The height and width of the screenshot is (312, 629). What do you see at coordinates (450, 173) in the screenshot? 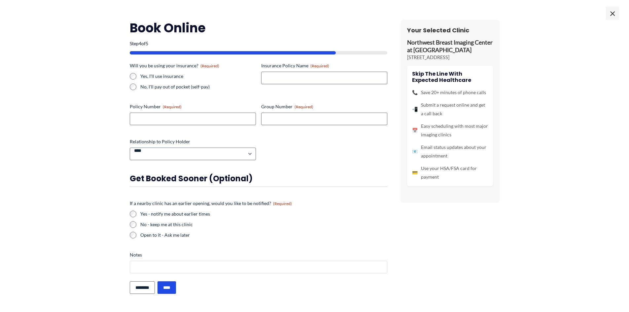
I see `li: Use your HSA/FSA card for payment` at bounding box center [450, 173].